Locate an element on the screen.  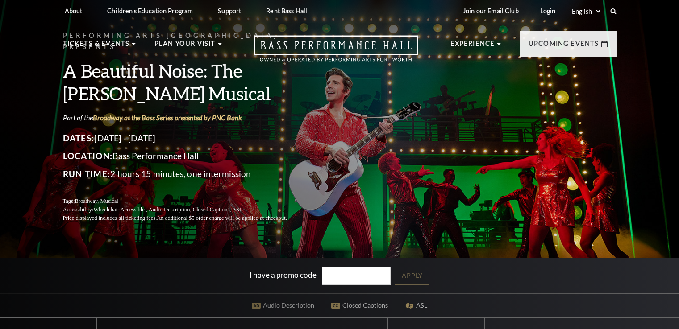
p: Plan Your Visit is located at coordinates (185, 46).